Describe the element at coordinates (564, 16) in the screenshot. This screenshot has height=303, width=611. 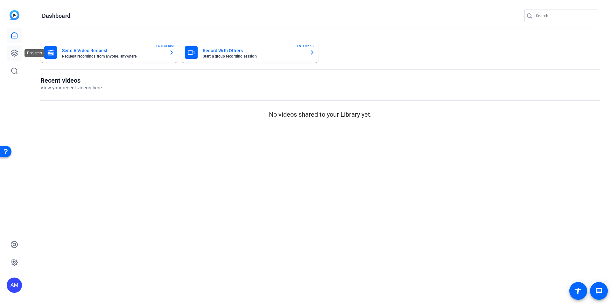
I see `input: Search` at that location.